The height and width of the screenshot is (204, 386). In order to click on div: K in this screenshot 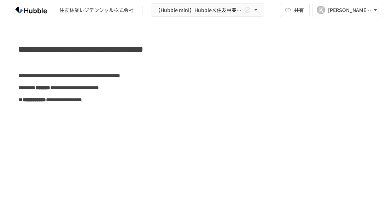, I will do `click(321, 10)`.